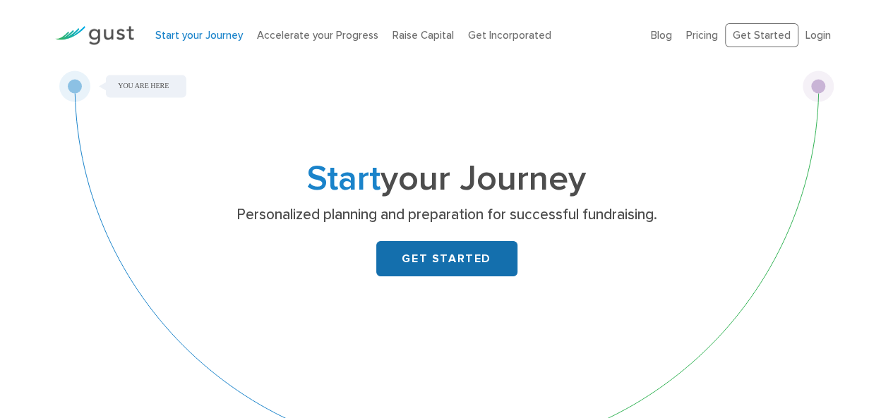  Describe the element at coordinates (818, 35) in the screenshot. I see `a: Login` at that location.